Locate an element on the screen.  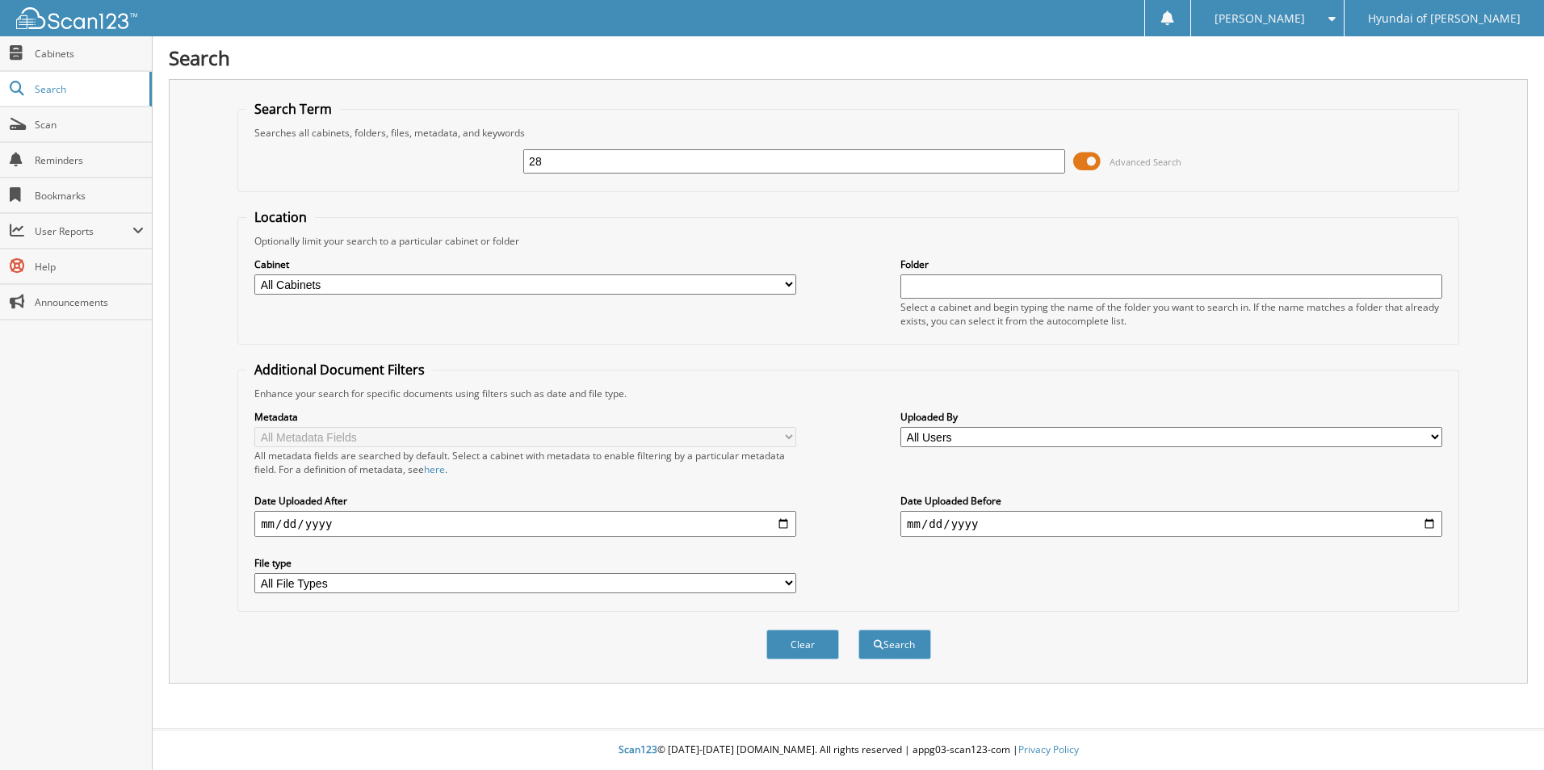
label: Folder is located at coordinates (1171, 264).